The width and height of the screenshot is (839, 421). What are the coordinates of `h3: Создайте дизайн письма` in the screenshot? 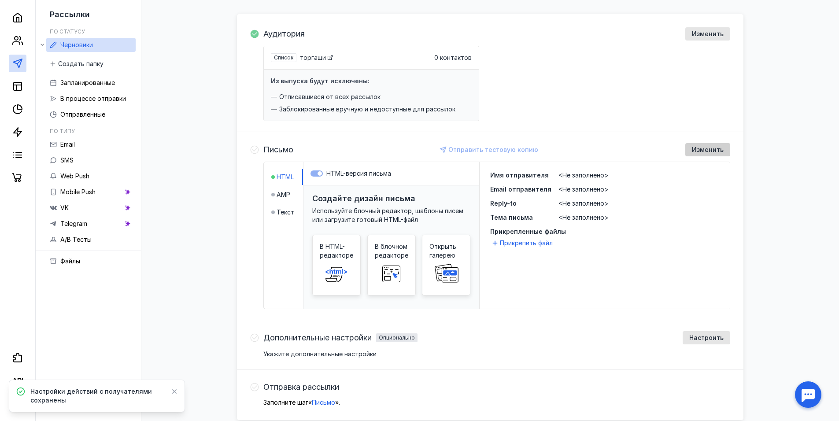 It's located at (364, 198).